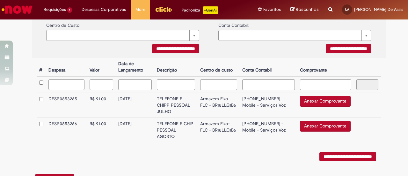 The width and height of the screenshot is (408, 176). Describe the element at coordinates (305, 10) in the screenshot. I see `a: Rascunhos` at that location.